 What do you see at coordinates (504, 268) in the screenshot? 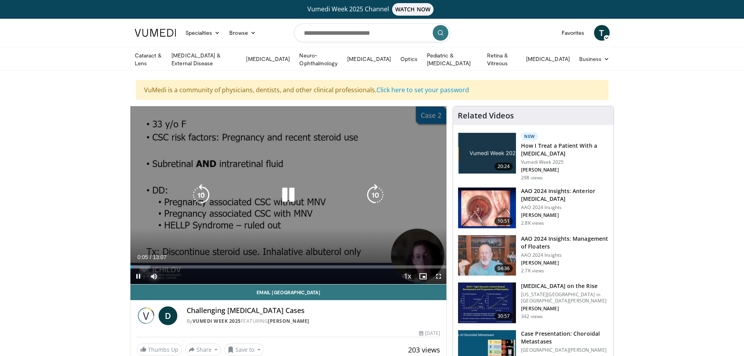
I see `span: 04:36` at bounding box center [504, 268].